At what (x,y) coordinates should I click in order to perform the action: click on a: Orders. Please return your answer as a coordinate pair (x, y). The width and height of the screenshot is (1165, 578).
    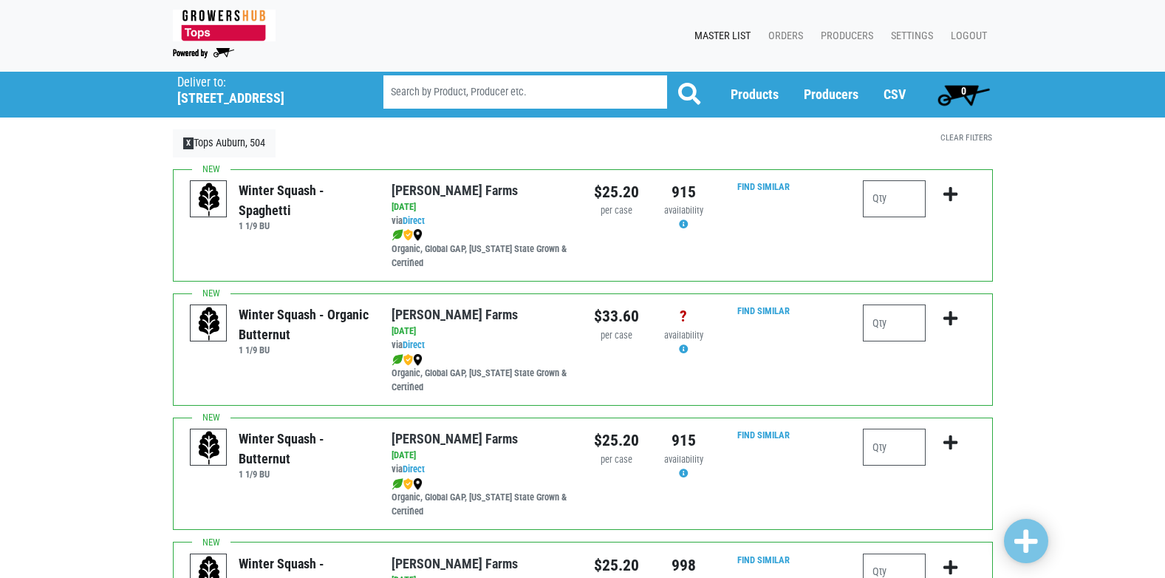
    Looking at the image, I should click on (782, 36).